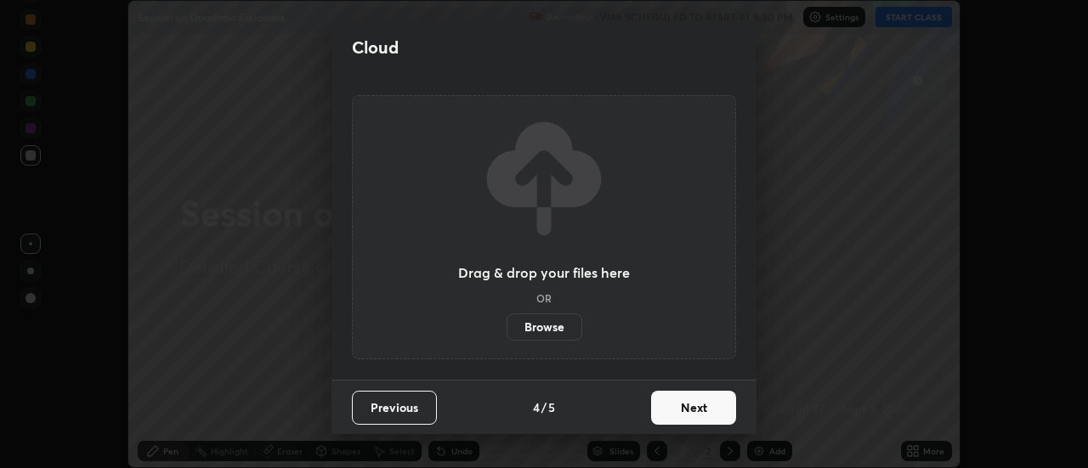 The width and height of the screenshot is (1088, 468). Describe the element at coordinates (544, 273) in the screenshot. I see `h3: Drag & drop your files here` at that location.